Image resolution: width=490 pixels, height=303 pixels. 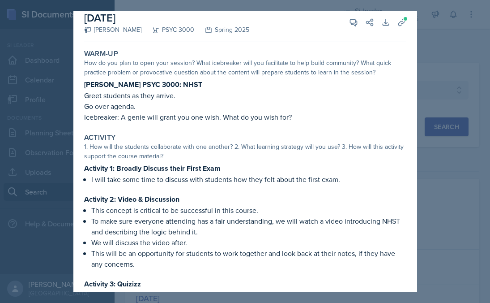 I want to click on div: PSYC 3000, so click(x=168, y=30).